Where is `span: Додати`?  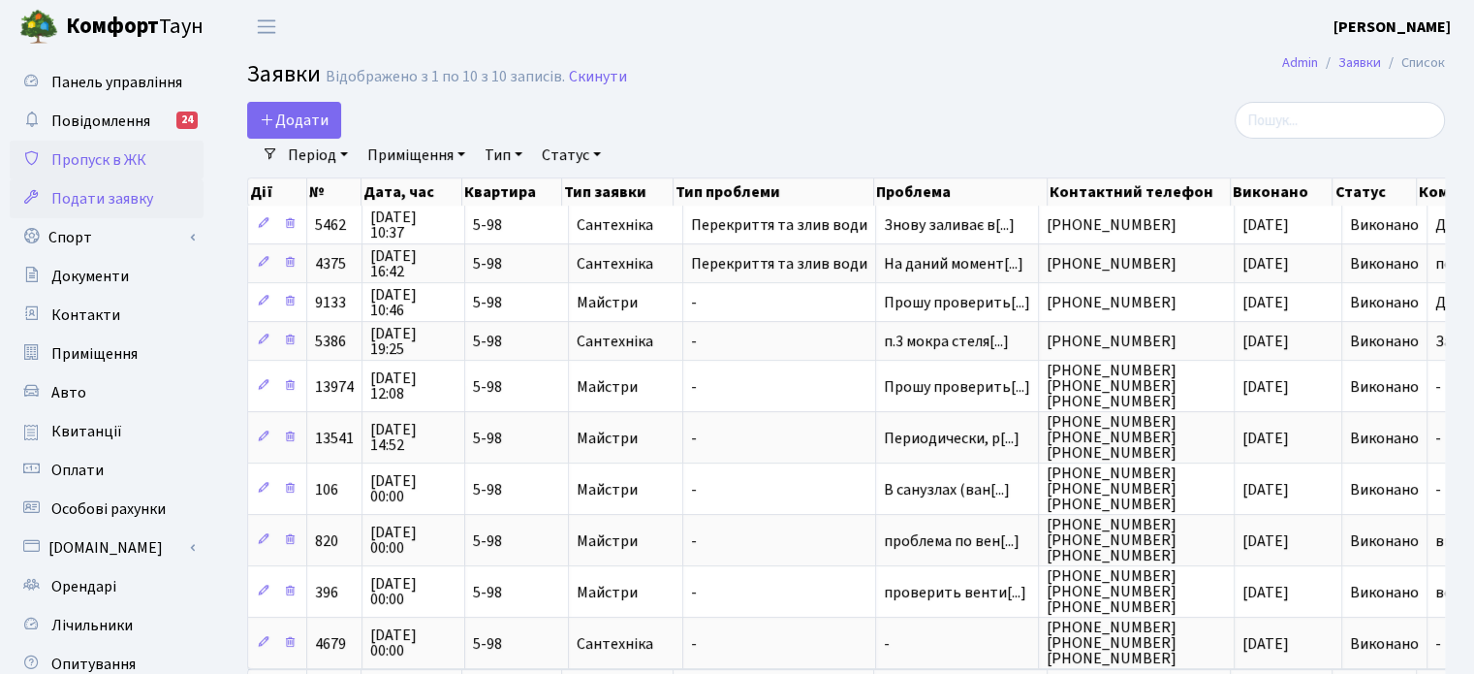 span: Додати is located at coordinates (294, 120).